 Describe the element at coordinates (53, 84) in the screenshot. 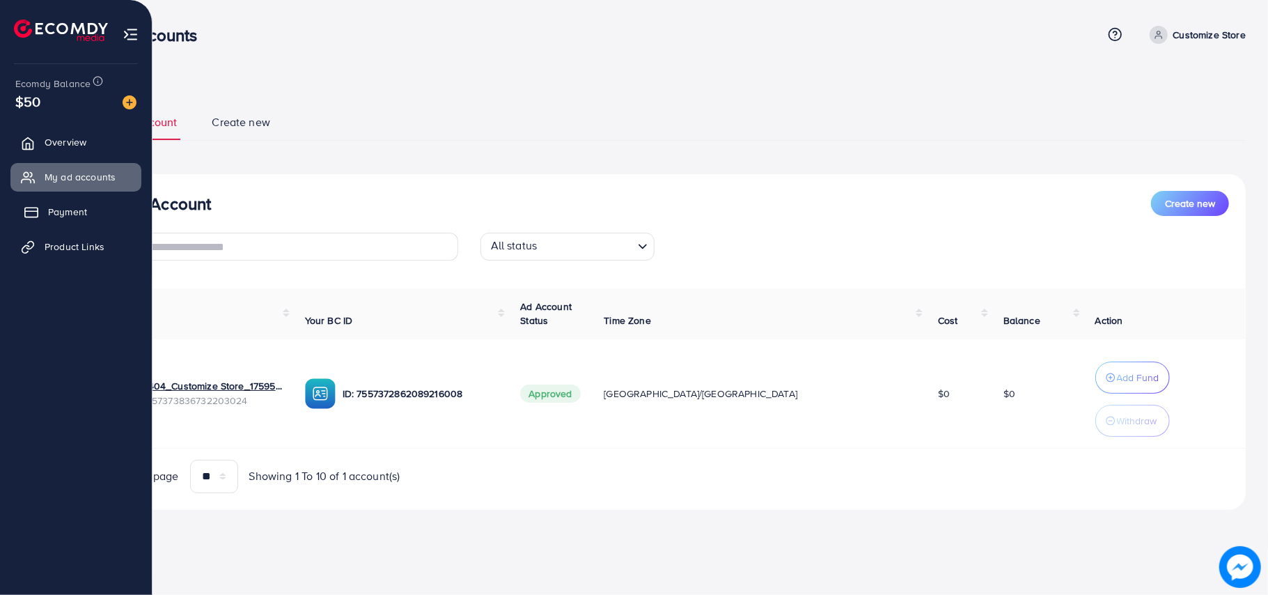

I see `span: Ecomdy Balance` at that location.